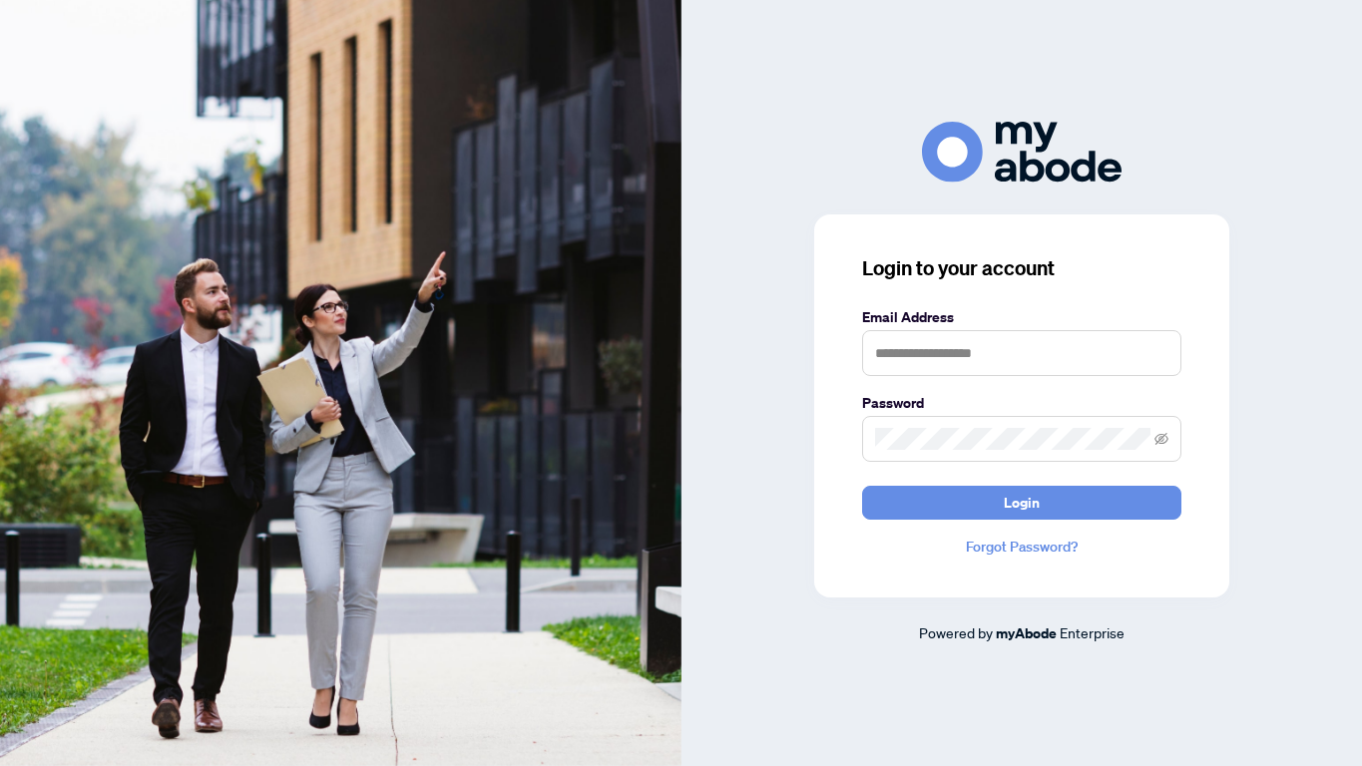 Image resolution: width=1362 pixels, height=766 pixels. What do you see at coordinates (1021, 503) in the screenshot?
I see `span: Login` at bounding box center [1021, 503].